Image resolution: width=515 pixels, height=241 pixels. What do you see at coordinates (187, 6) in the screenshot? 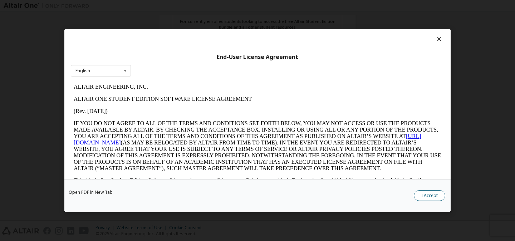
I see `p: ALTAIR ENGINEERING, INC.` at bounding box center [187, 6].